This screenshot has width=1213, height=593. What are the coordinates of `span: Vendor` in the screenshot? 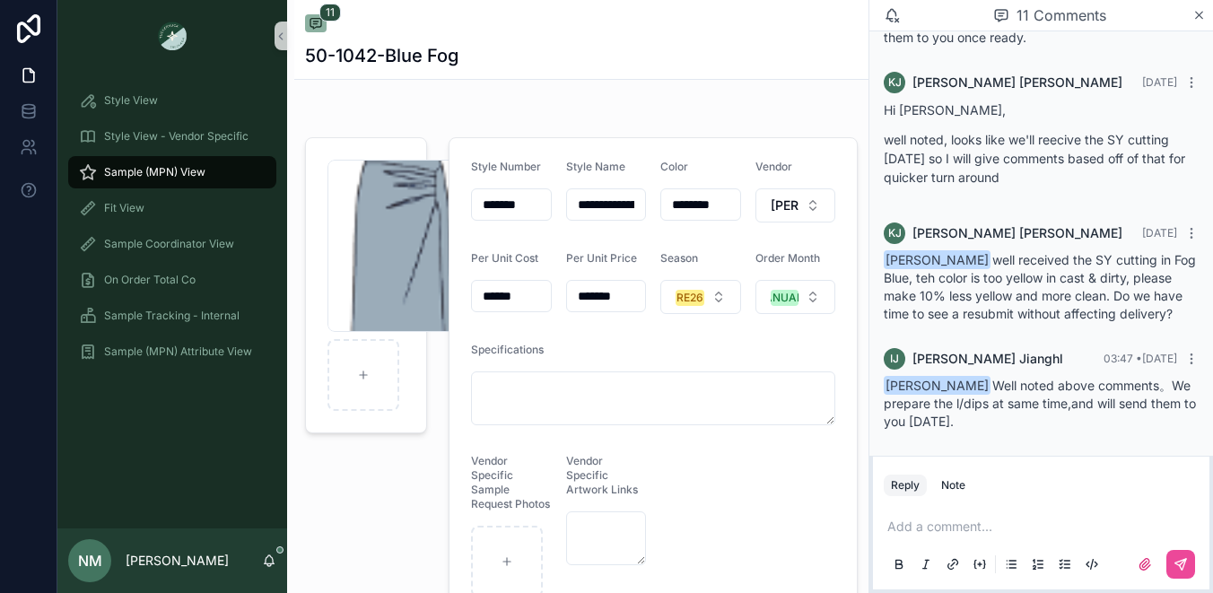 It's located at (773, 166).